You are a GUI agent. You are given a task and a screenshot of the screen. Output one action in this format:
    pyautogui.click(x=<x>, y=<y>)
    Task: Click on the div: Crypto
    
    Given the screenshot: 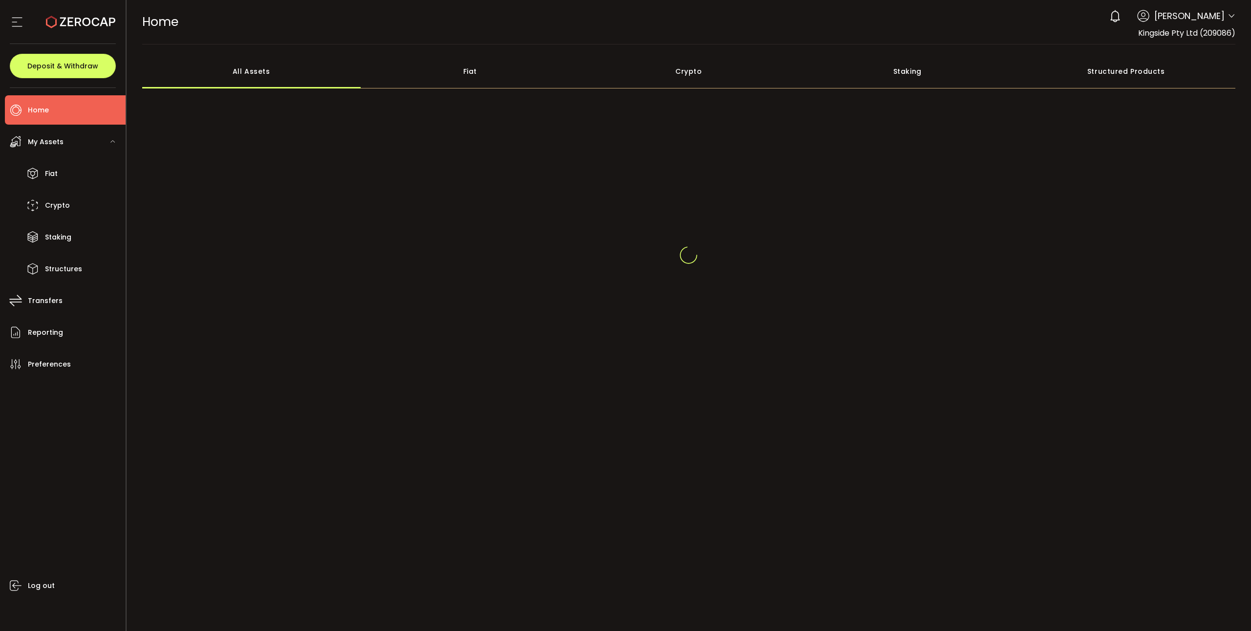 What is the action you would take?
    pyautogui.click(x=689, y=71)
    